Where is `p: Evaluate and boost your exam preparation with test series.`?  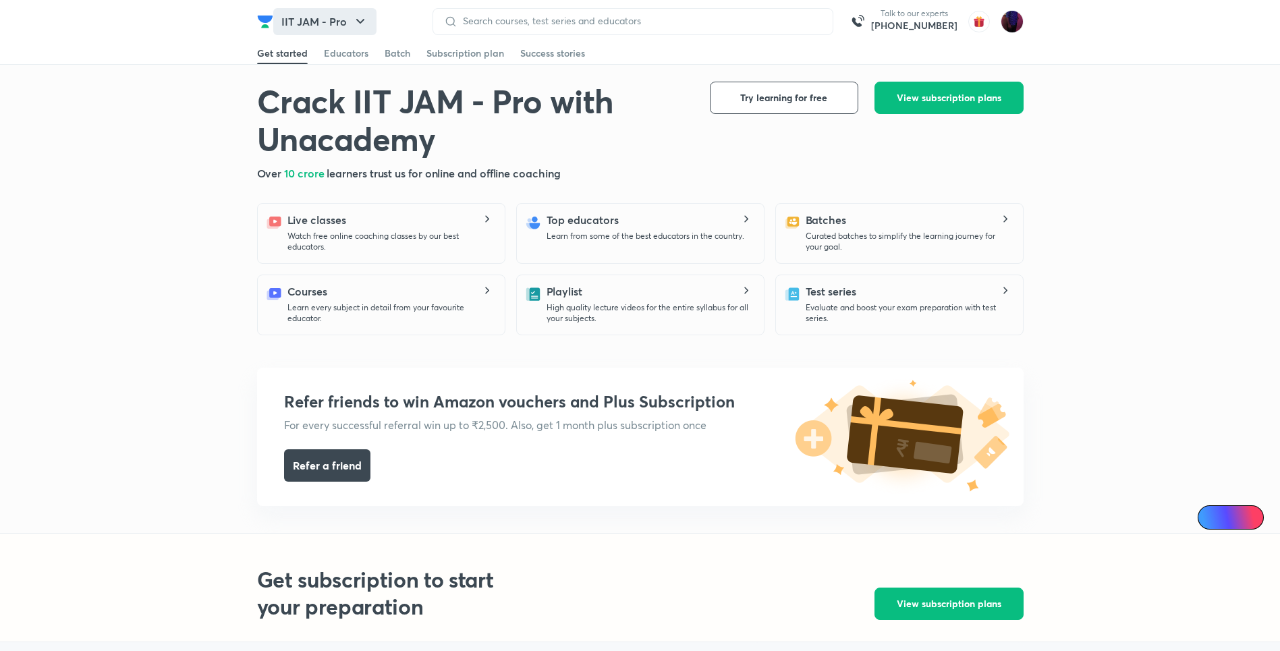
p: Evaluate and boost your exam preparation with test series. is located at coordinates (909, 313).